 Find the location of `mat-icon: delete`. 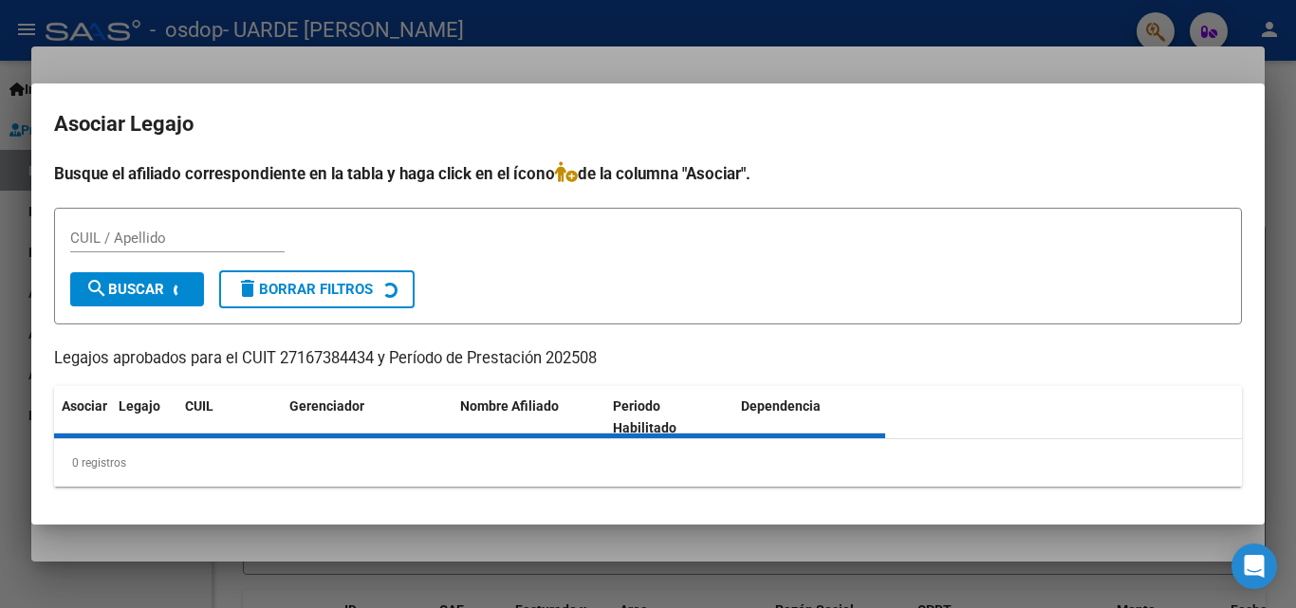

mat-icon: delete is located at coordinates (248, 288).